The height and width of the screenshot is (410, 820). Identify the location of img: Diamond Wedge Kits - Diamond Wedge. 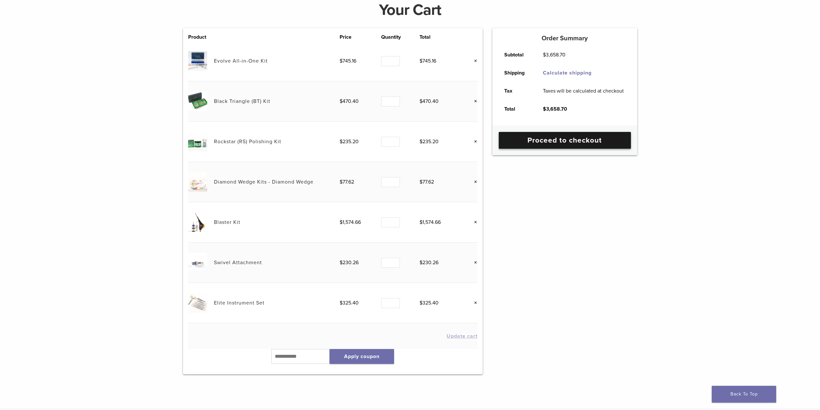
(198, 181).